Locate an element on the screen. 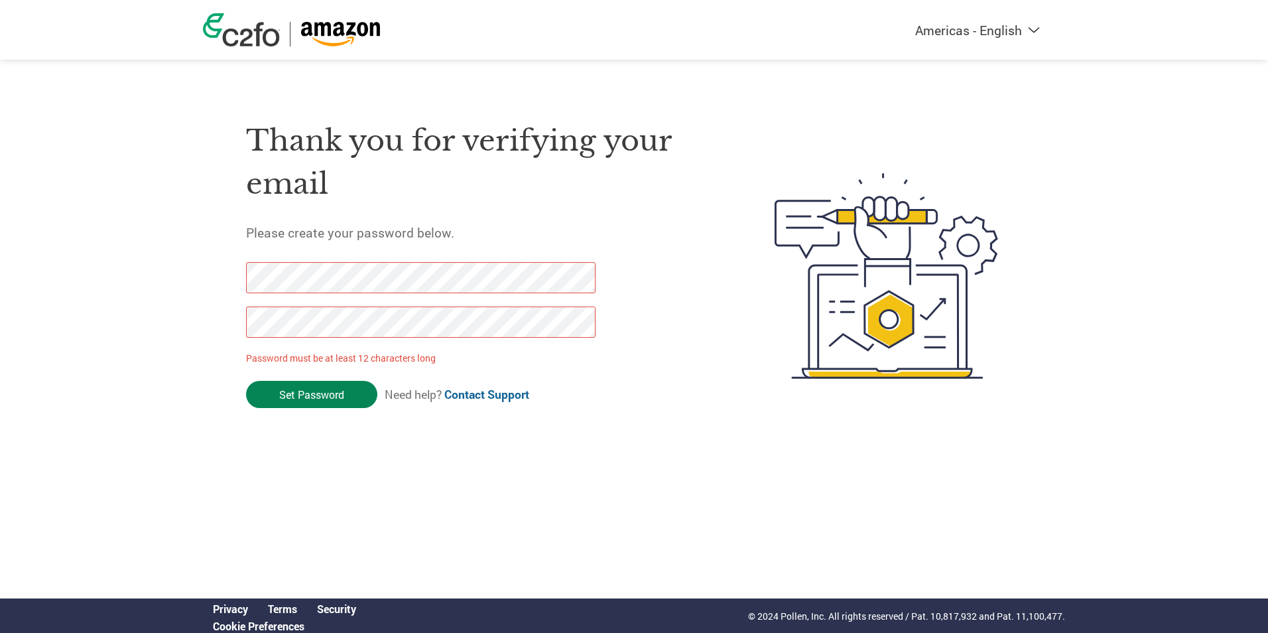  img: c2fo logo is located at coordinates (241, 30).